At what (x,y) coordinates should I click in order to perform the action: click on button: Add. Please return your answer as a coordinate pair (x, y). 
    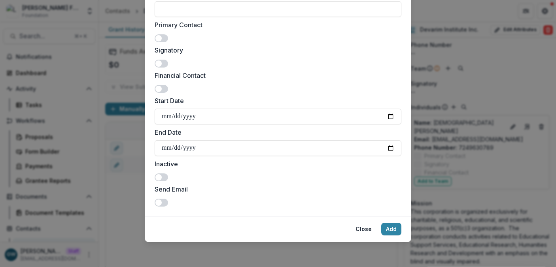
    Looking at the image, I should click on (391, 229).